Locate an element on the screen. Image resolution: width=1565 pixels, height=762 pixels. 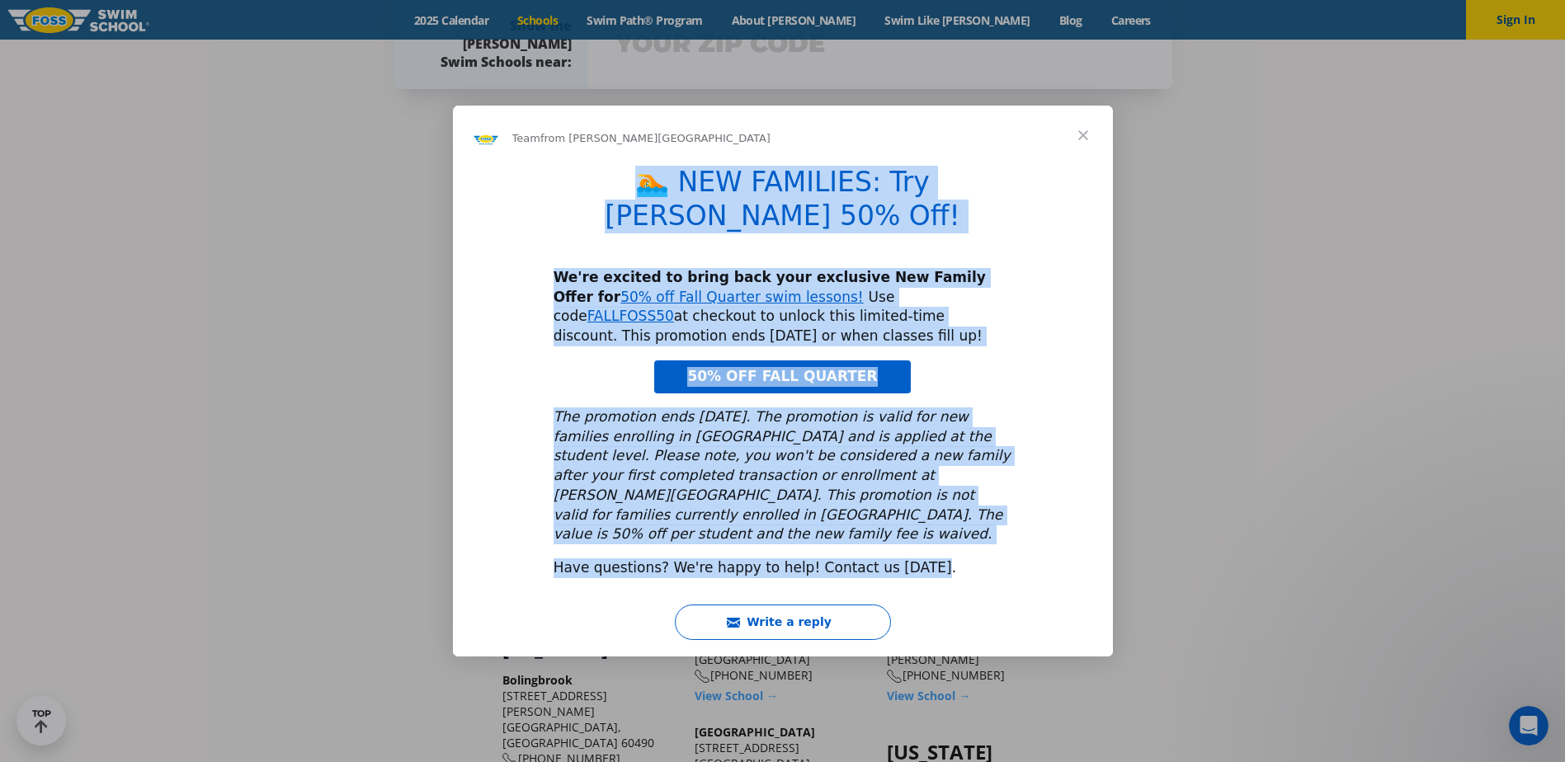
img: Profile image for Team is located at coordinates (486, 139).